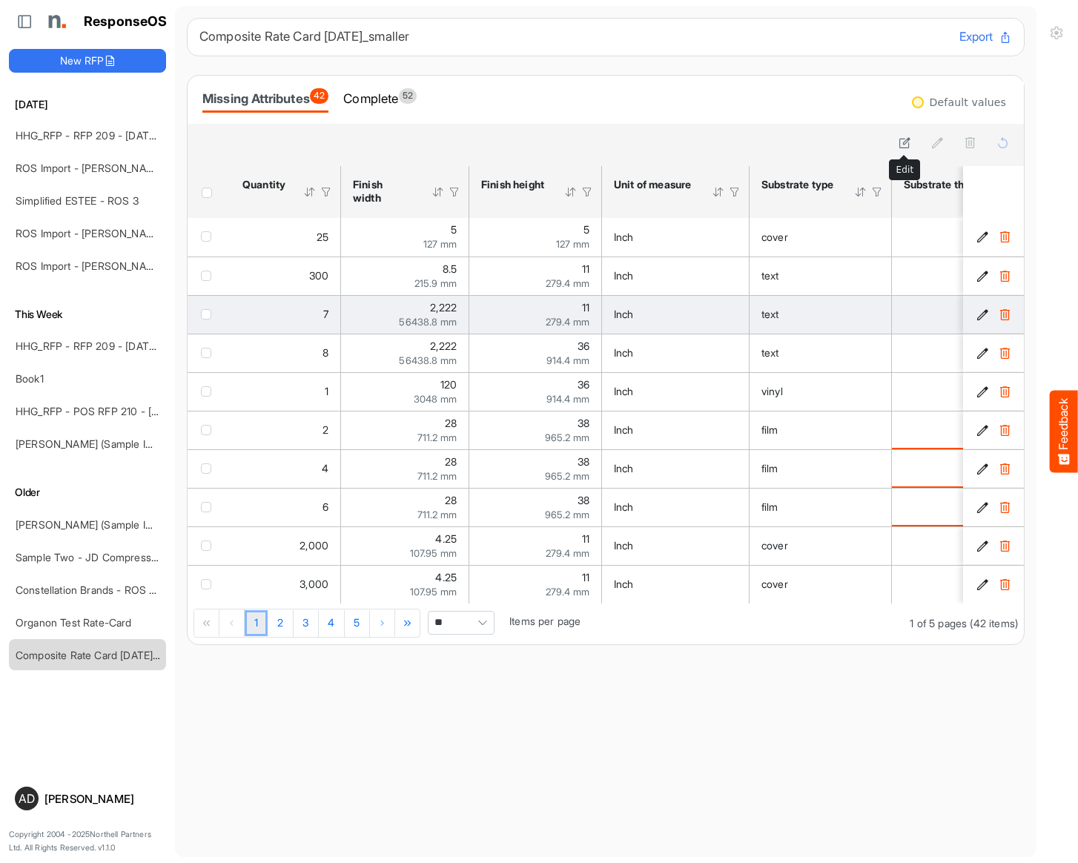  I want to click on span: 120, so click(449, 384).